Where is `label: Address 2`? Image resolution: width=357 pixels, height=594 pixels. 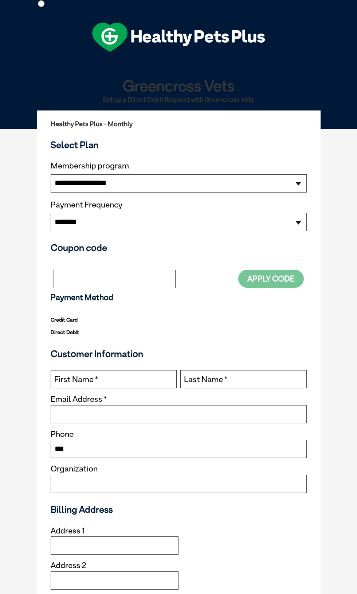 label: Address 2 is located at coordinates (68, 565).